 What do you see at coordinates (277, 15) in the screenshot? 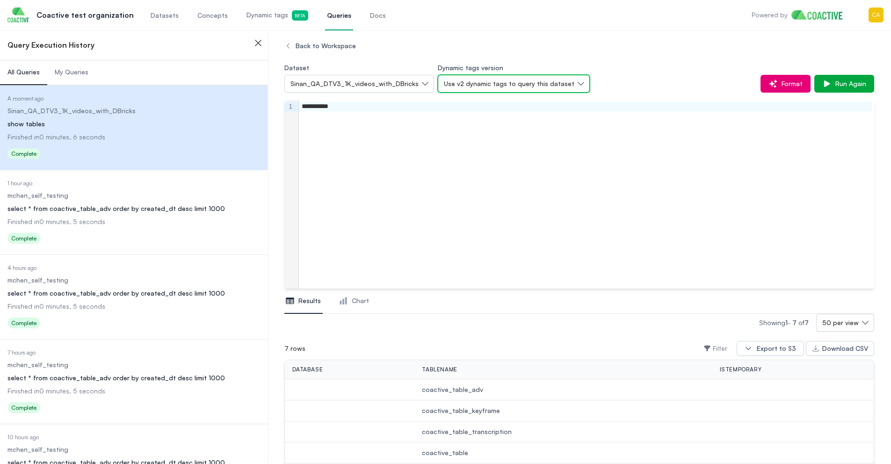
I see `span: Dynamic tags` at bounding box center [277, 15].